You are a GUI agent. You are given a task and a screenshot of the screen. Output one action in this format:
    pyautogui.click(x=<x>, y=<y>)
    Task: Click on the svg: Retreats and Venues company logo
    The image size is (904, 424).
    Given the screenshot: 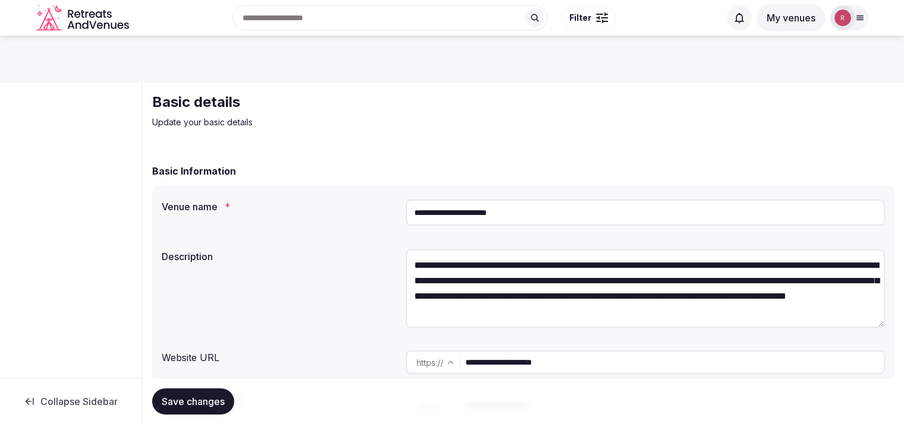 What is the action you would take?
    pyautogui.click(x=84, y=18)
    